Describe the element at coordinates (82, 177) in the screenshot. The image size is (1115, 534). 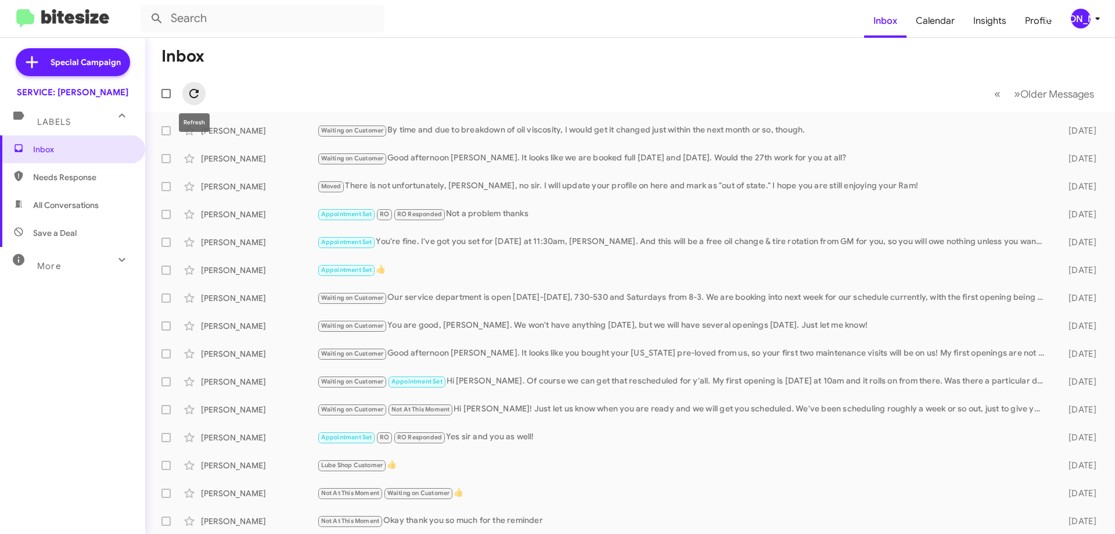
I see `span: Needs Response` at that location.